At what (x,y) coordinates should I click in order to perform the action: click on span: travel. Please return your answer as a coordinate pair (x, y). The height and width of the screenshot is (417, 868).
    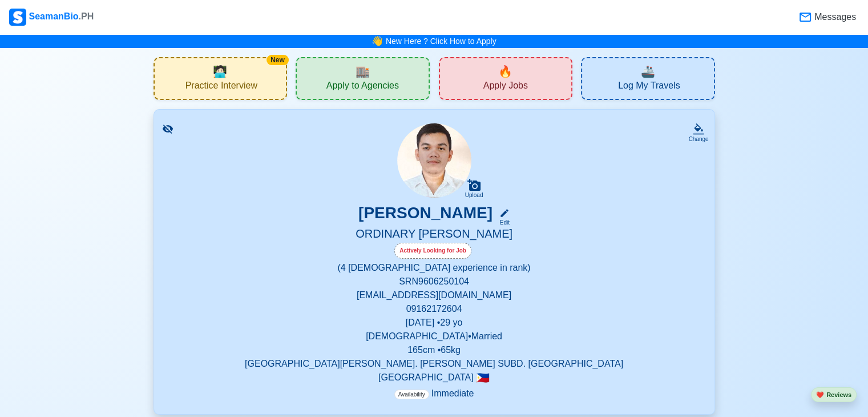
    Looking at the image, I should click on (648, 71).